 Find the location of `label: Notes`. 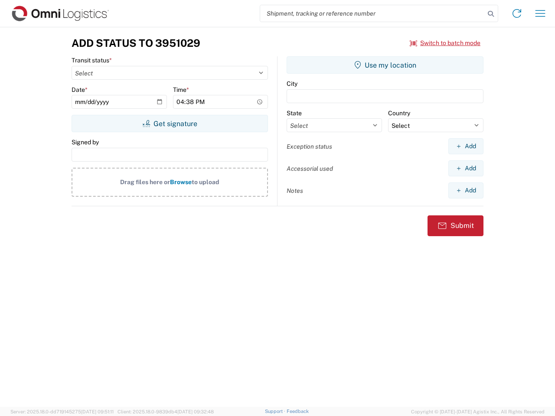

label: Notes is located at coordinates (295, 191).